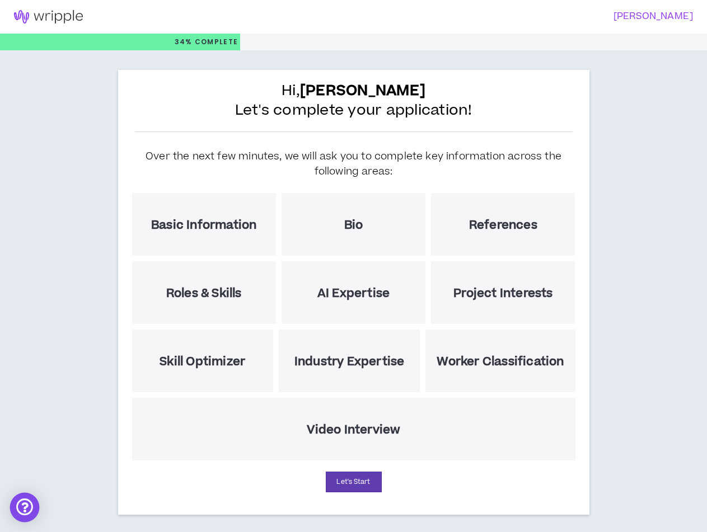  What do you see at coordinates (349, 361) in the screenshot?
I see `h5: Industry Expertise` at bounding box center [349, 361].